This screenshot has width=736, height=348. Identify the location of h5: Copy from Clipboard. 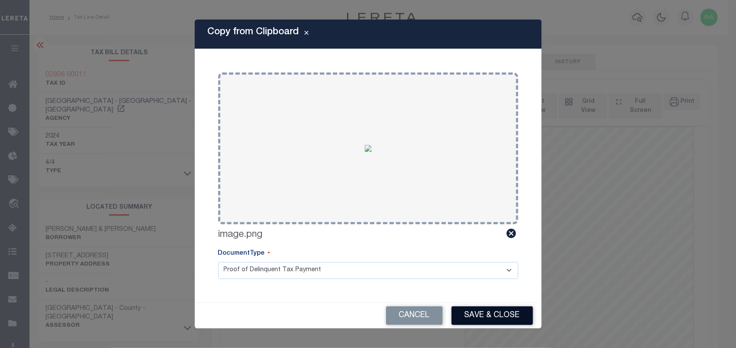
(253, 32).